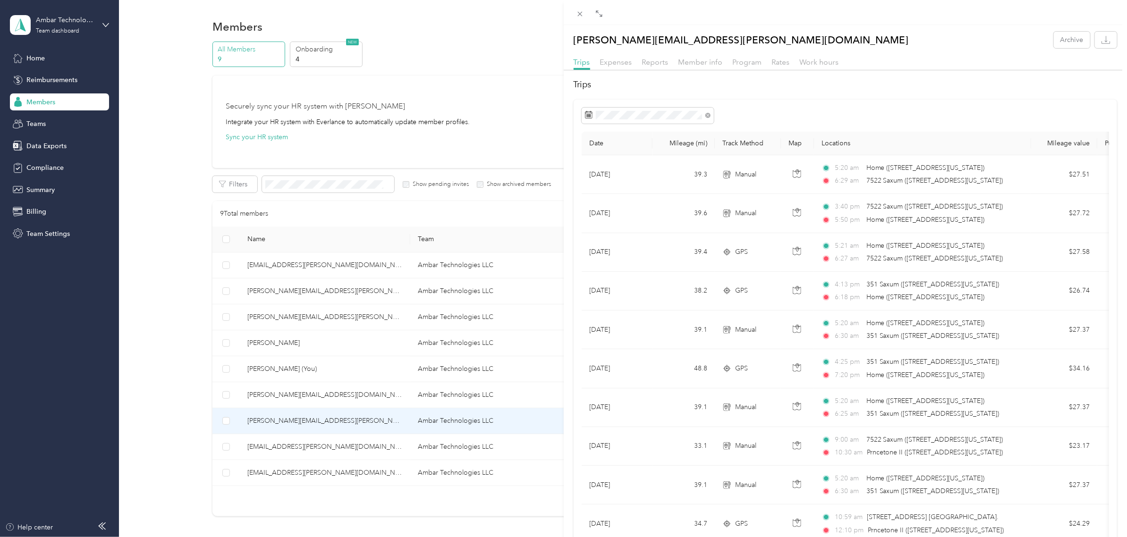  Describe the element at coordinates (850, 531) in the screenshot. I see `span: 12:10 pm` at that location.